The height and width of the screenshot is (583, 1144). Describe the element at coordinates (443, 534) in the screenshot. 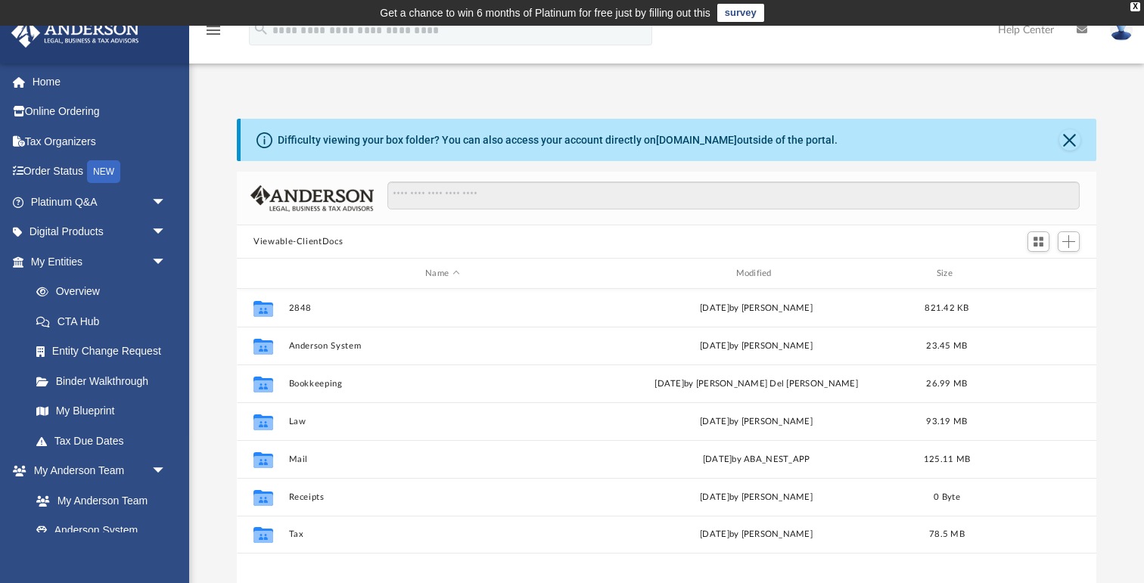

I see `button: Tax` at that location.